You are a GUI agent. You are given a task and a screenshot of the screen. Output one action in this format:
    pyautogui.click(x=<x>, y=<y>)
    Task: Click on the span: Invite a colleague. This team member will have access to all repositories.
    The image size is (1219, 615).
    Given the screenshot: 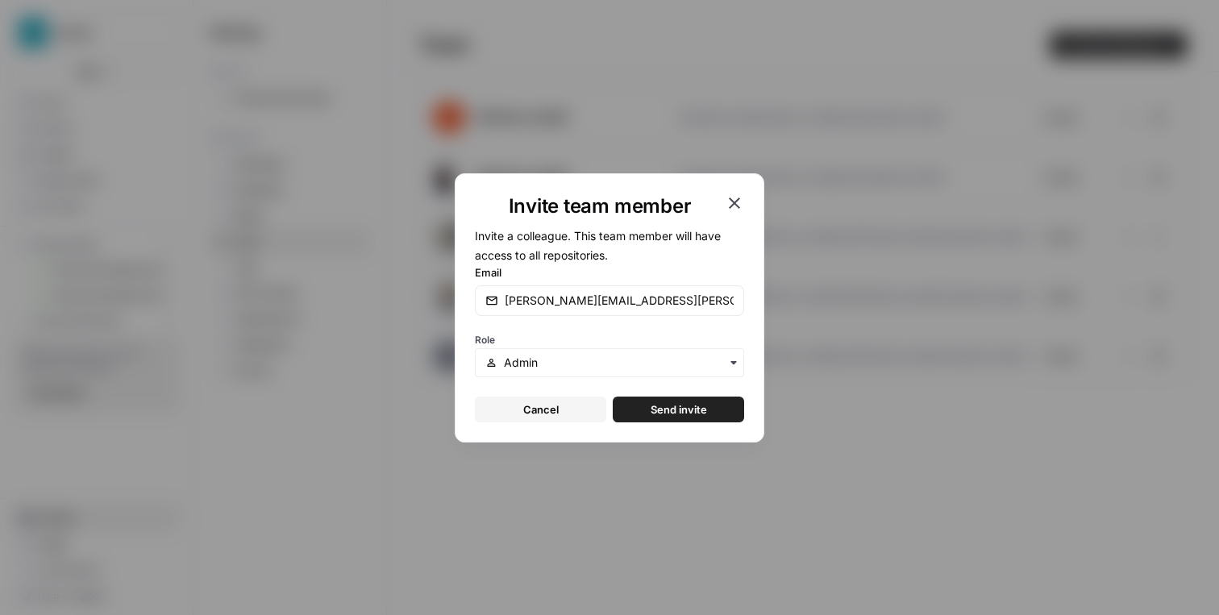 What is the action you would take?
    pyautogui.click(x=597, y=245)
    